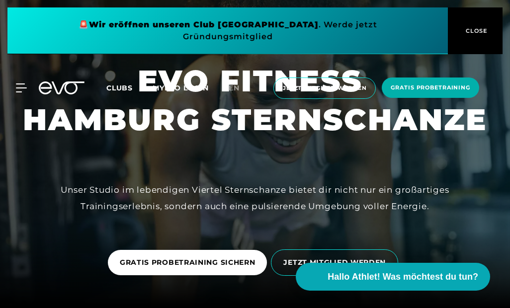 Image resolution: width=510 pixels, height=308 pixels. Describe the element at coordinates (402, 277) in the screenshot. I see `span: Hallo Athlet! Was möchtest du tun?` at that location.